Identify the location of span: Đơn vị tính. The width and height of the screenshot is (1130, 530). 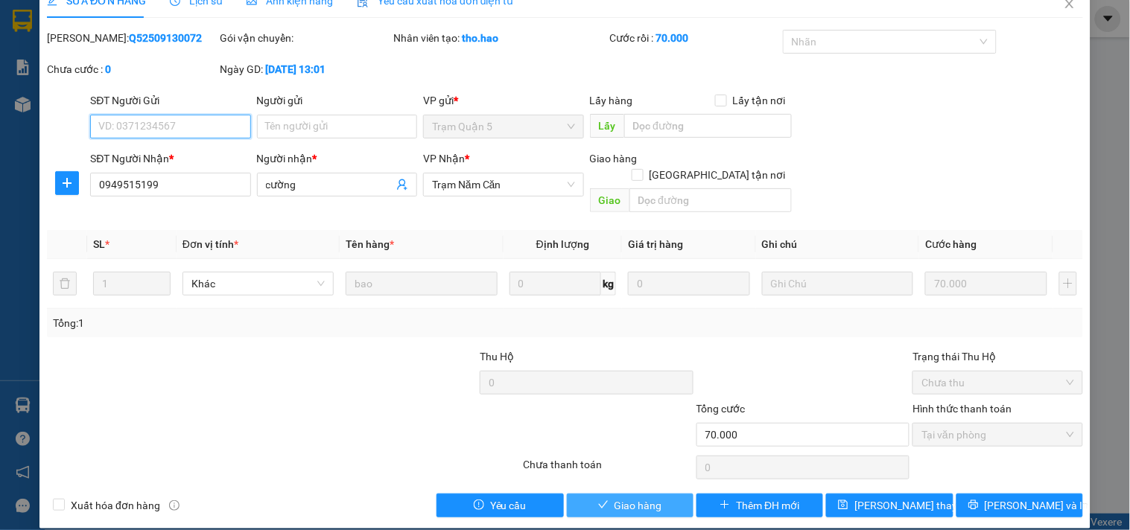
(210, 244).